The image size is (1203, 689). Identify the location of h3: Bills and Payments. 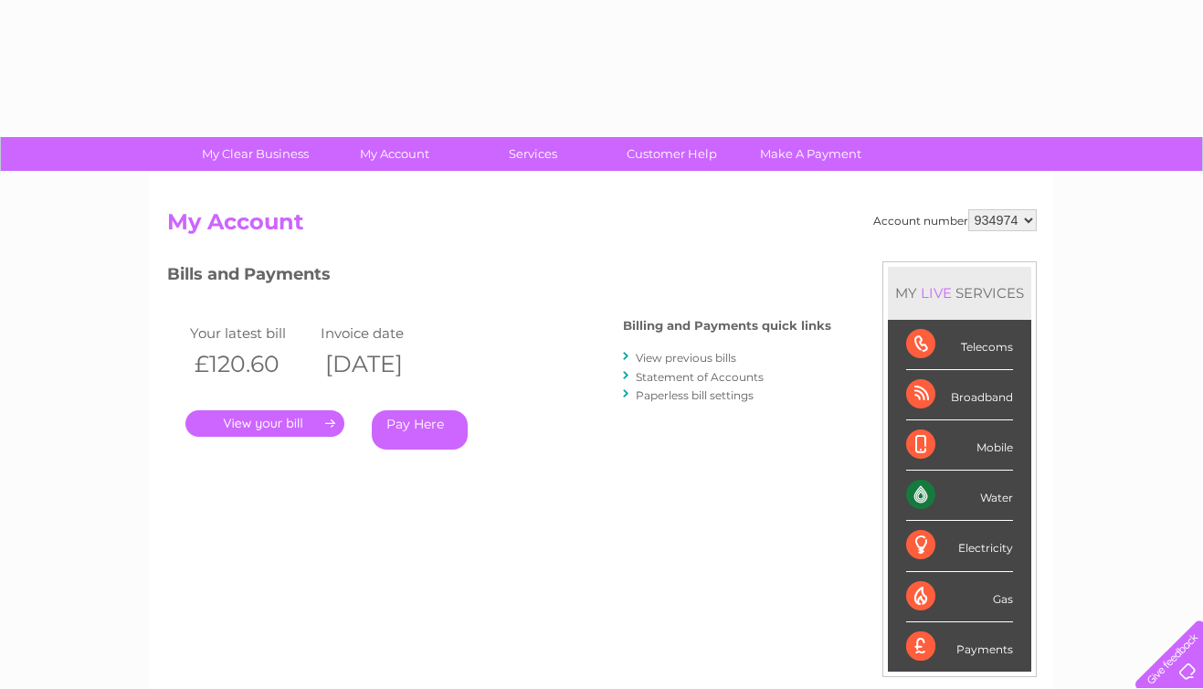
(499, 277).